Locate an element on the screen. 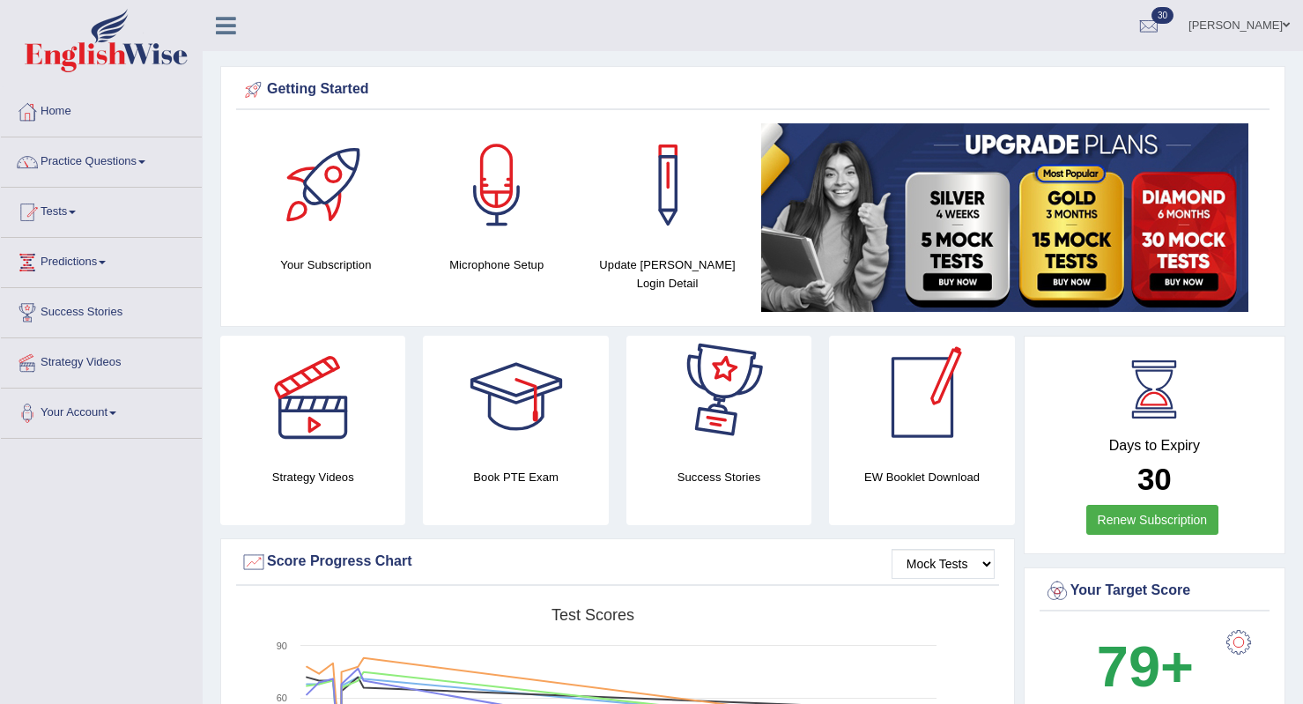 The width and height of the screenshot is (1303, 704). h4: Success Stories is located at coordinates (719, 477).